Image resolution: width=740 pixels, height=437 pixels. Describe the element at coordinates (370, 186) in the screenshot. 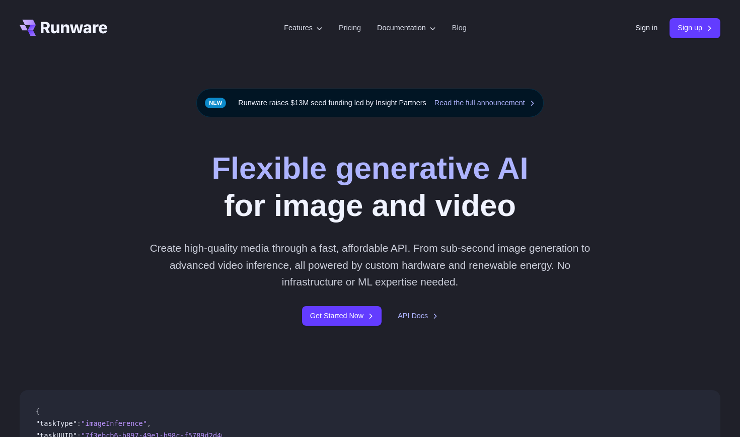

I see `h1: for image and video` at that location.